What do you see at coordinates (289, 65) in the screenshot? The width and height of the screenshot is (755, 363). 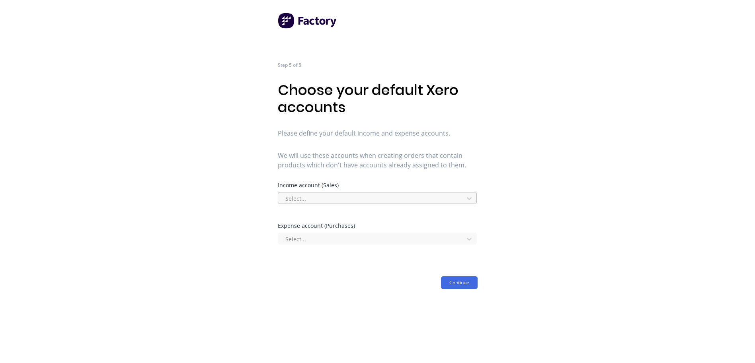 I see `span: Step 5 of 5` at bounding box center [289, 65].